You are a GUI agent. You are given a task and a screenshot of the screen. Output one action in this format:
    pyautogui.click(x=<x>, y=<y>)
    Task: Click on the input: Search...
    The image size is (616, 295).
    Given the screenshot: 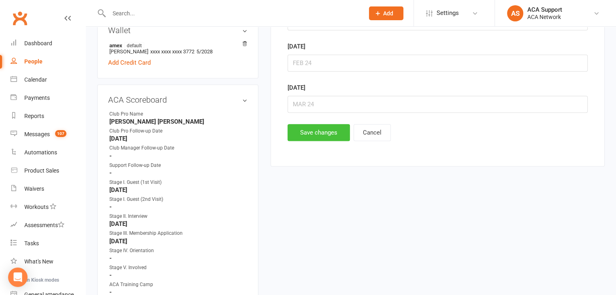 What is the action you would take?
    pyautogui.click(x=232, y=13)
    